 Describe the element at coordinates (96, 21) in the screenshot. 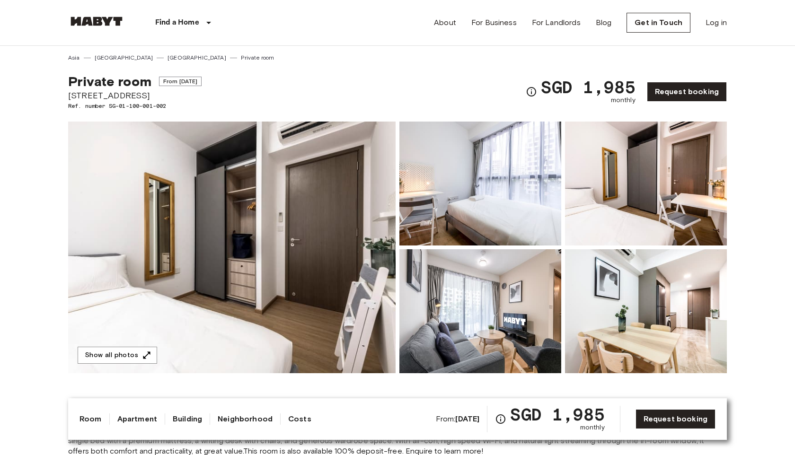

I see `img: Habyt` at that location.